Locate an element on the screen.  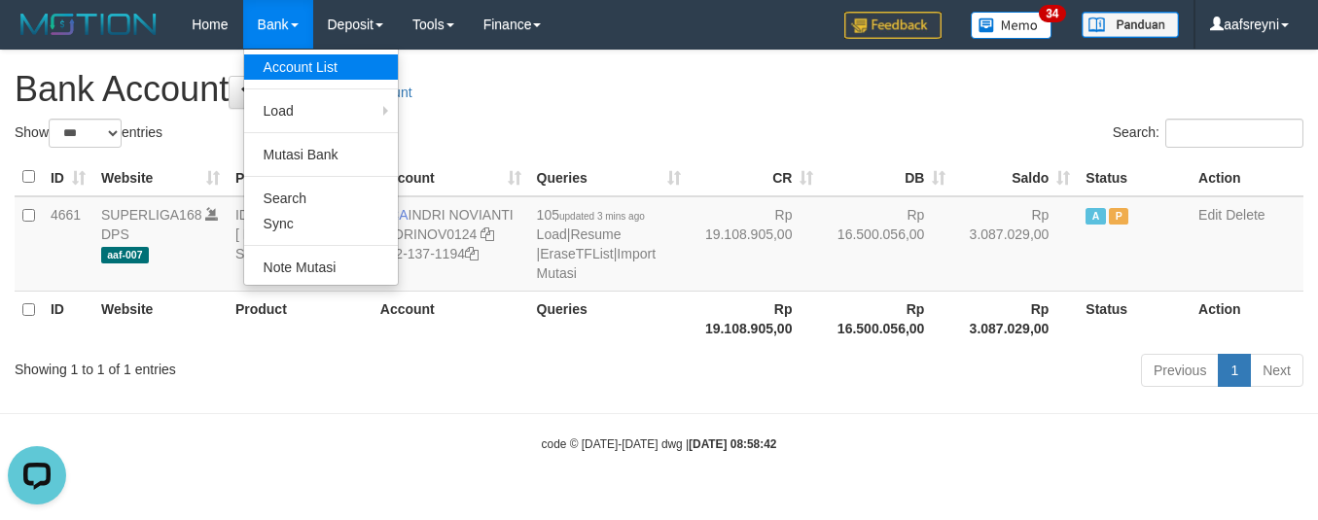
th: DB: activate to sort column ascending is located at coordinates (887, 177).